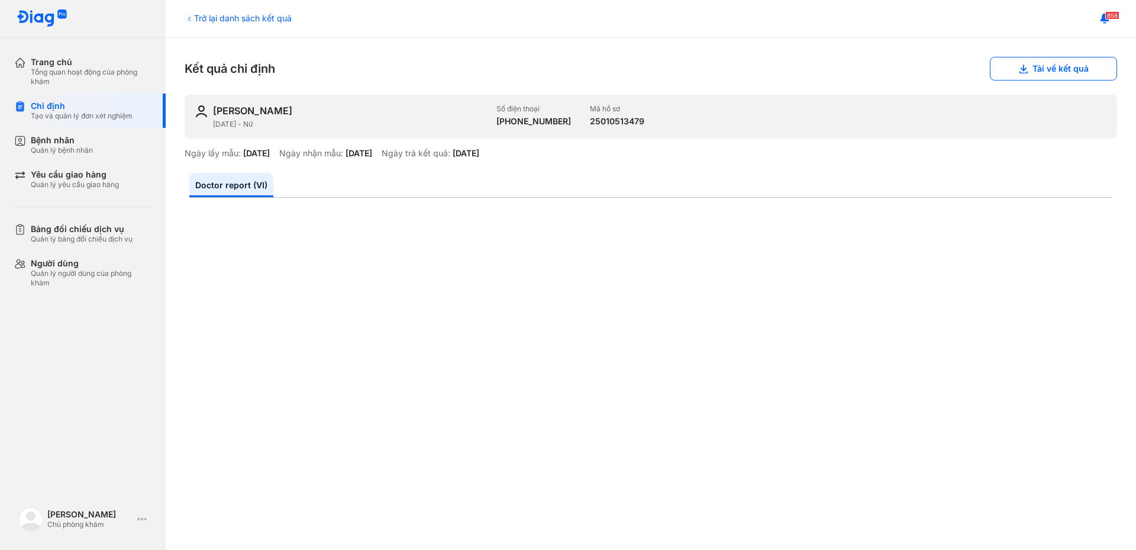  I want to click on div: Quản lý bệnh nhân, so click(62, 150).